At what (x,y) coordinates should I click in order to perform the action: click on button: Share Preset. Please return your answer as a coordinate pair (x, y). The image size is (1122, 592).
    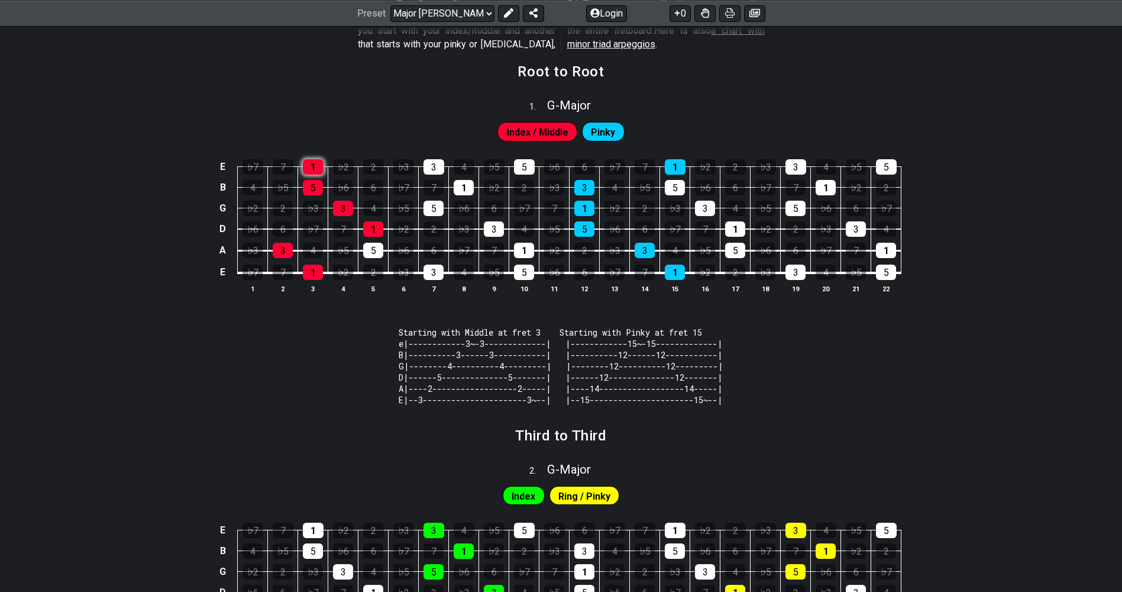
    Looking at the image, I should click on (534, 13).